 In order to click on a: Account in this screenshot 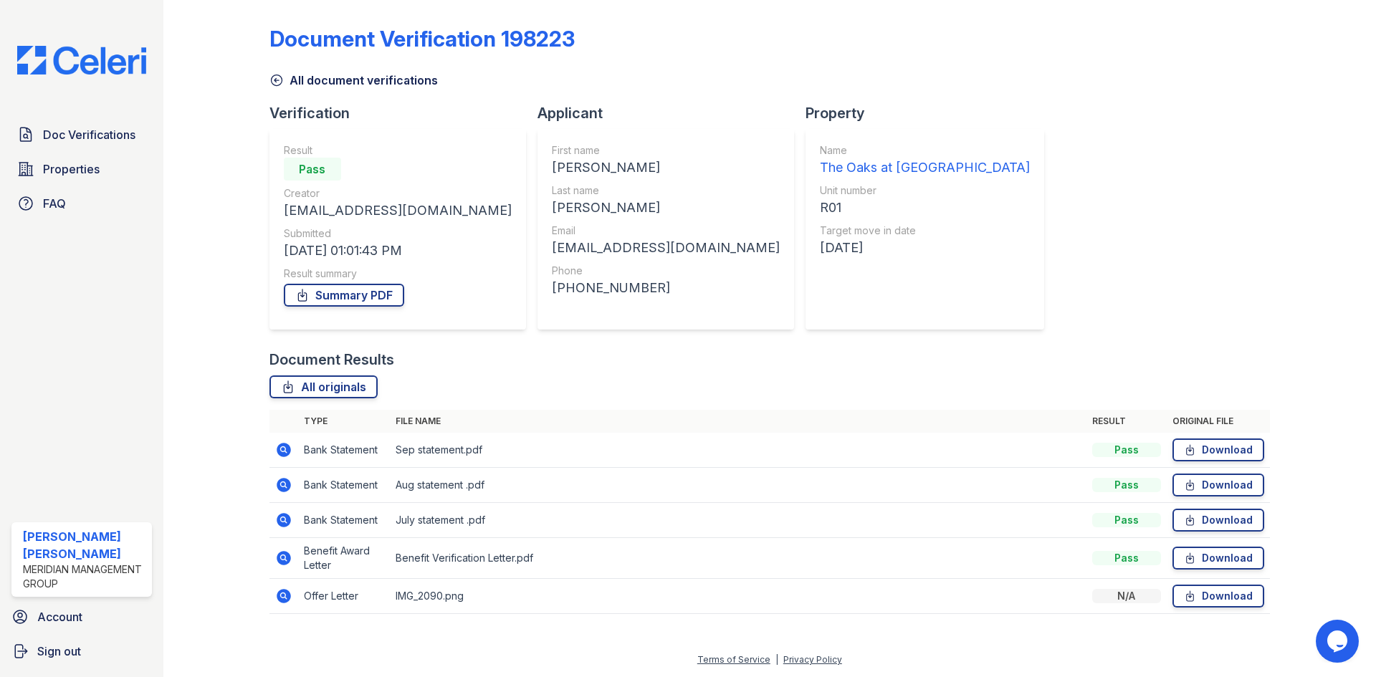, I will do `click(82, 617)`.